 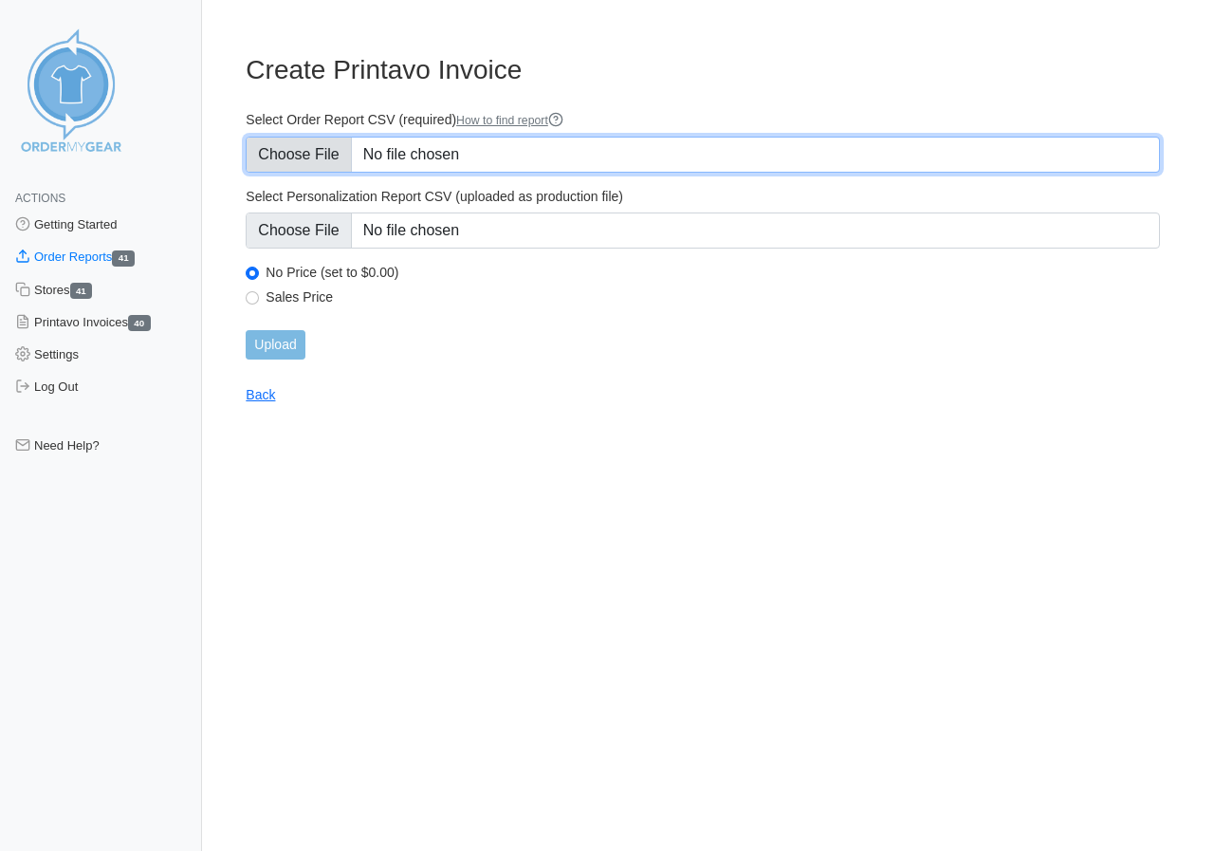 I want to click on label: Sales Price, so click(x=712, y=297).